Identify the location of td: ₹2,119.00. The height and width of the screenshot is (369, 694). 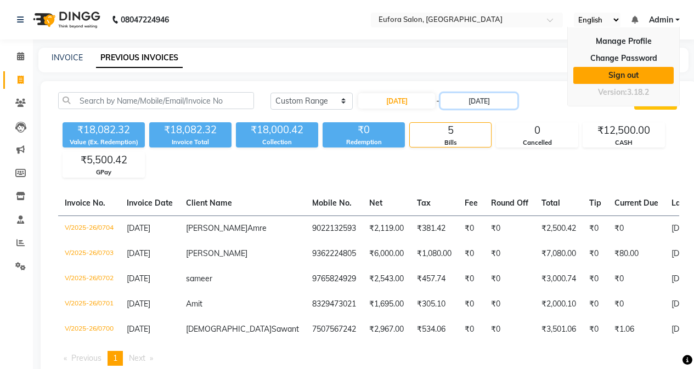
(386, 228).